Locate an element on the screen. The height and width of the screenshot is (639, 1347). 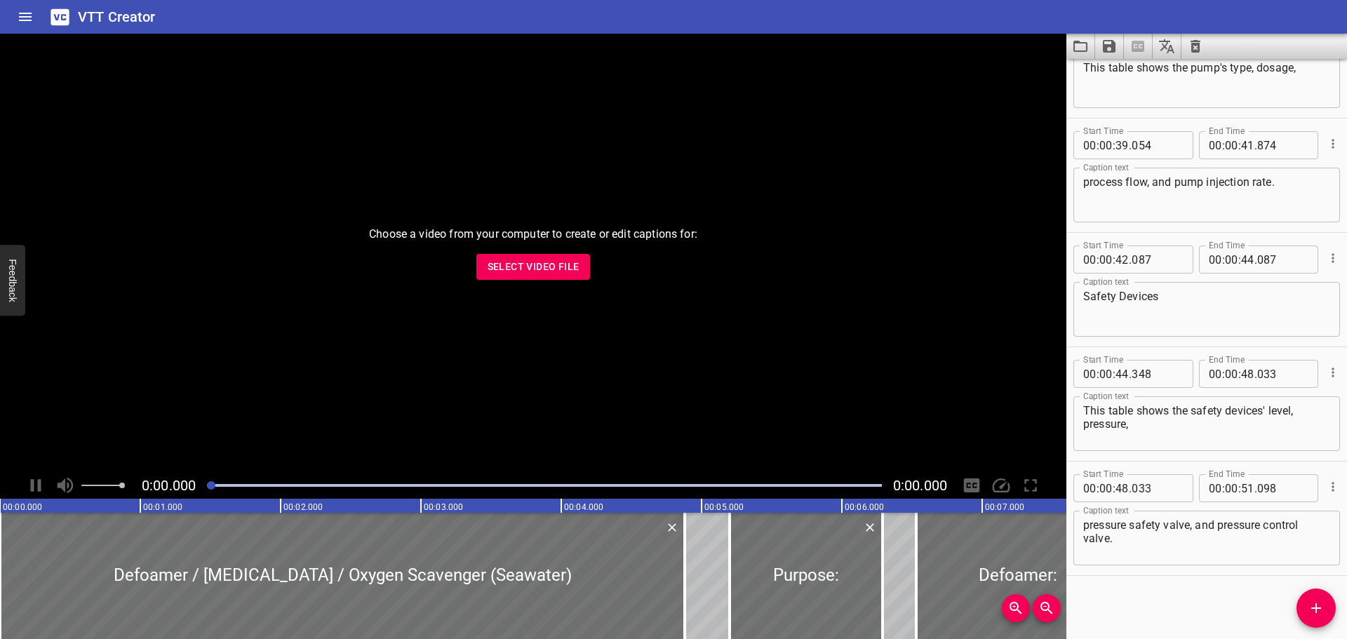
button: Add Cue is located at coordinates (1316, 608).